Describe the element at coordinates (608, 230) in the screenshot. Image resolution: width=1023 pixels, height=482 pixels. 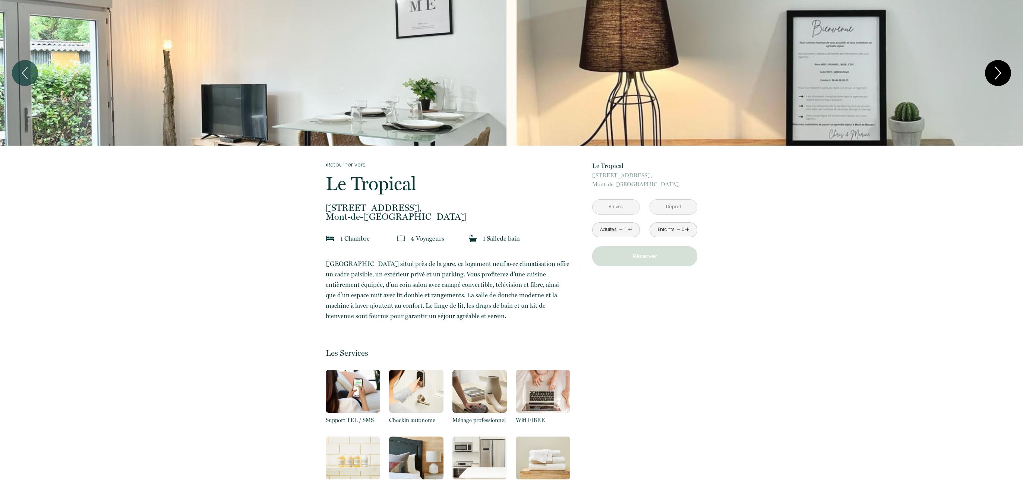
I see `div: Adultes` at that location.